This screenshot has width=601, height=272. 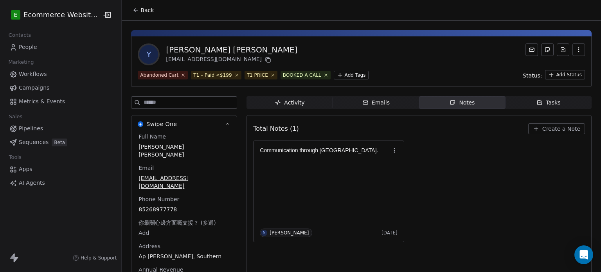 I want to click on span: Campaigns, so click(x=34, y=88).